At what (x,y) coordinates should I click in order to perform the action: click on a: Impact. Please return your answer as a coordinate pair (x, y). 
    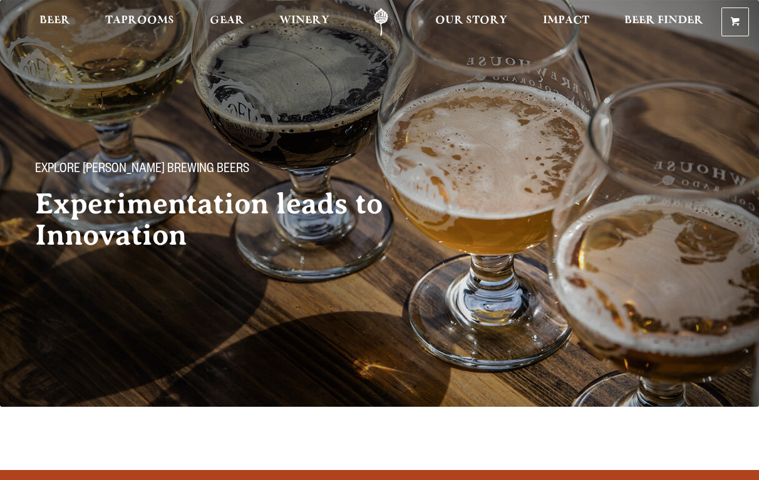
    Looking at the image, I should click on (566, 22).